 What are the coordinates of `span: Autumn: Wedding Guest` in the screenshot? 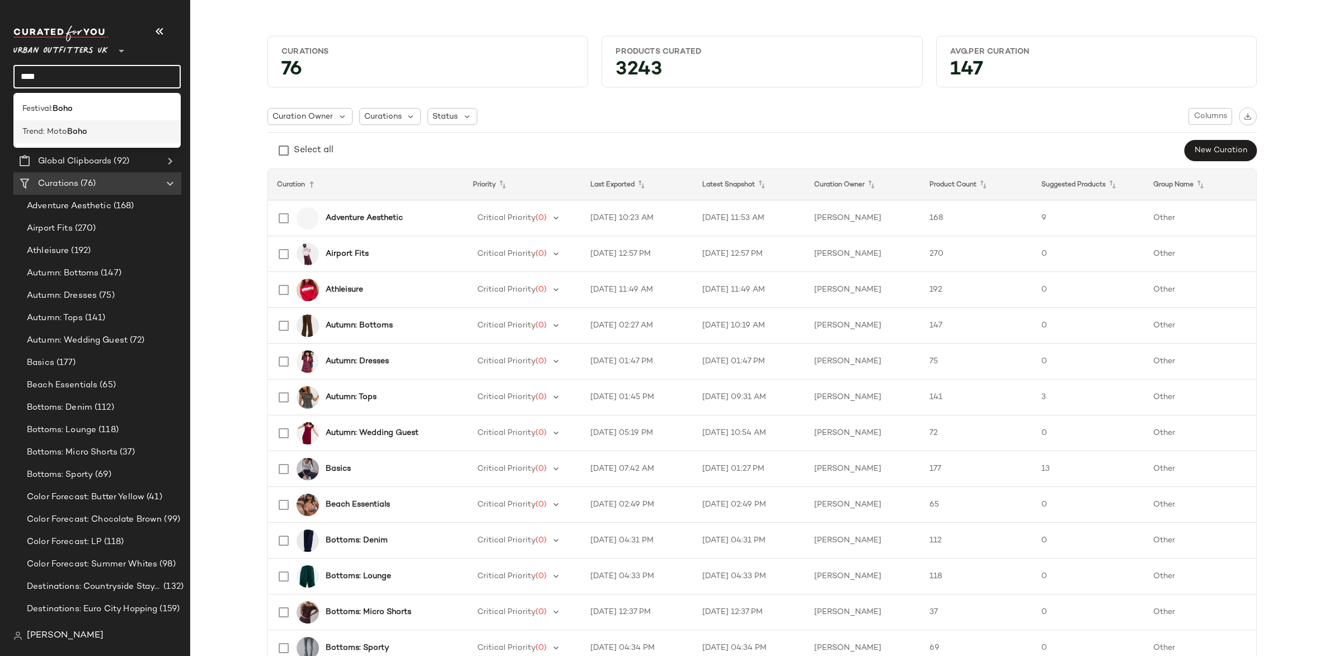 It's located at (77, 340).